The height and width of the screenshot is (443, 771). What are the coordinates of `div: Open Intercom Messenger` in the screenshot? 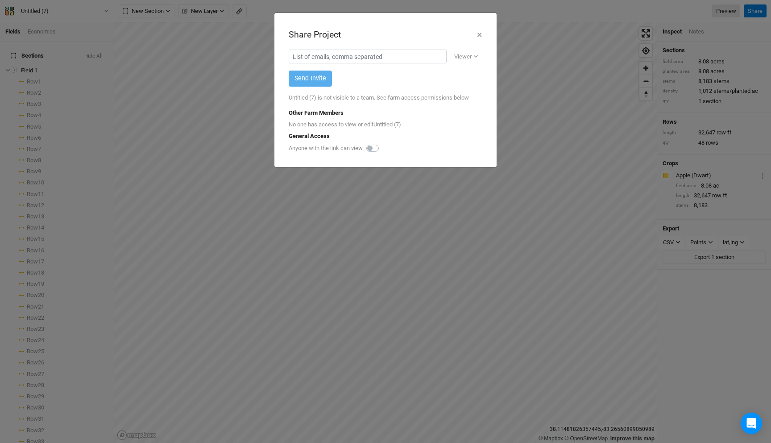 It's located at (752, 423).